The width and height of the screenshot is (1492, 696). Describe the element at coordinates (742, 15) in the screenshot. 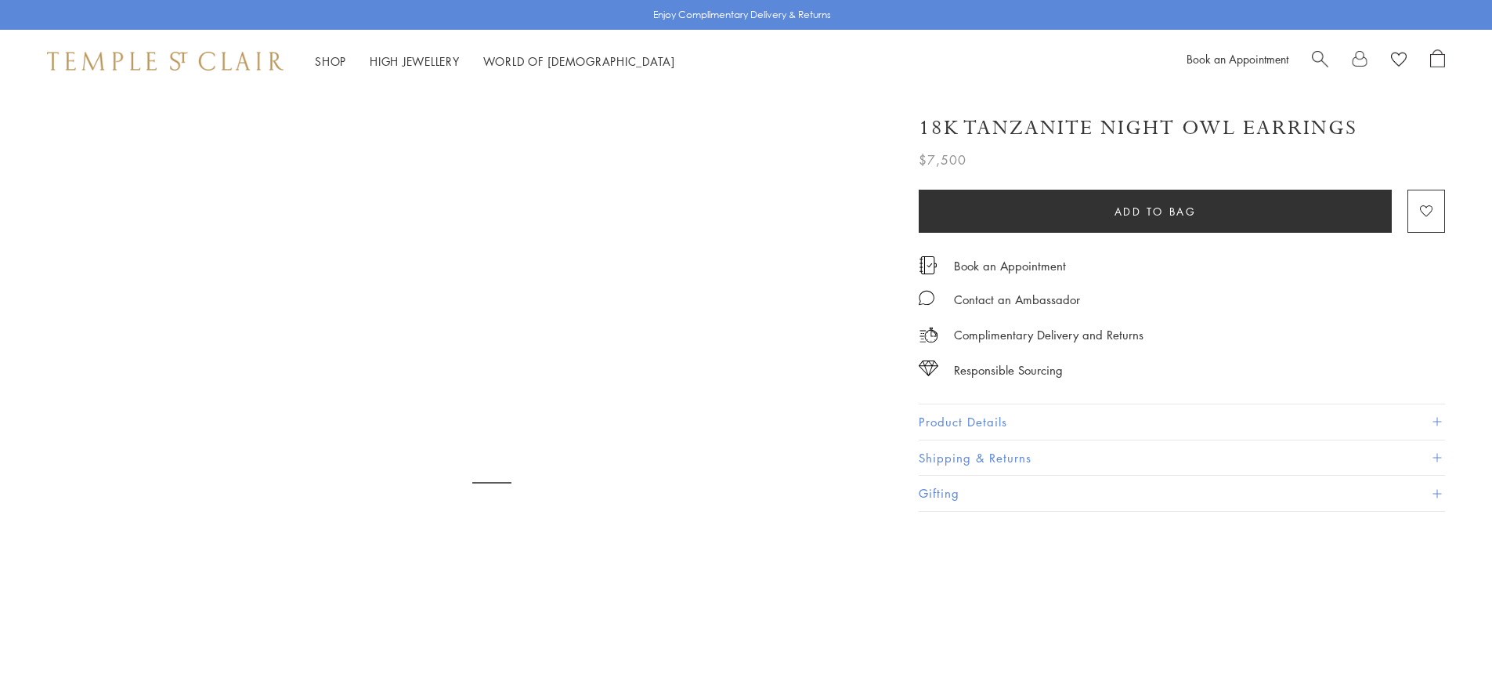

I see `p: Enjoy Complimentary Delivery & Returns` at that location.